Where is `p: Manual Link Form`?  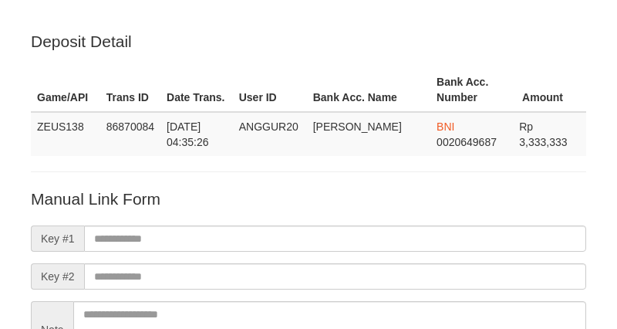 p: Manual Link Form is located at coordinates (308, 198).